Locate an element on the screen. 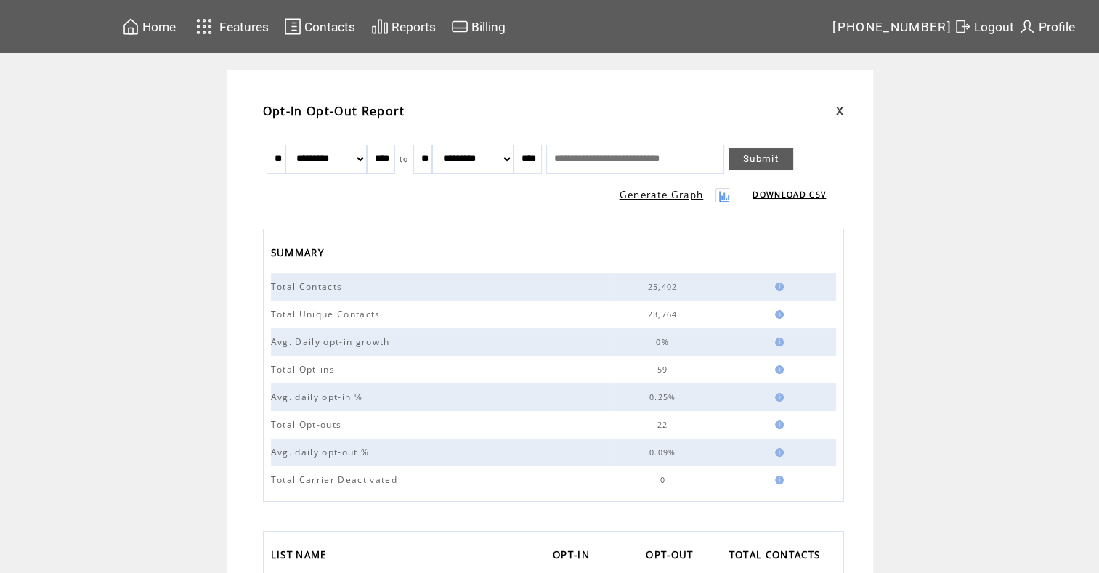  a: LIST NAME is located at coordinates (302, 556).